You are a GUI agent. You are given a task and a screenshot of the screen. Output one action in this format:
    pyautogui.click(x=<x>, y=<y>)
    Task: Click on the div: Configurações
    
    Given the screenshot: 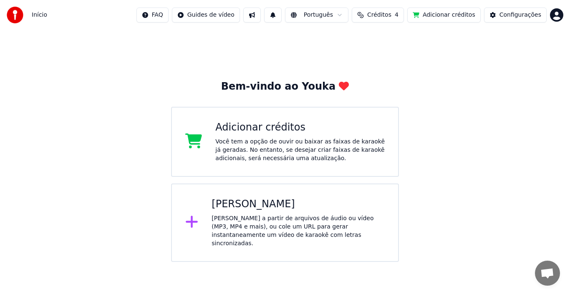 What is the action you would take?
    pyautogui.click(x=521, y=15)
    